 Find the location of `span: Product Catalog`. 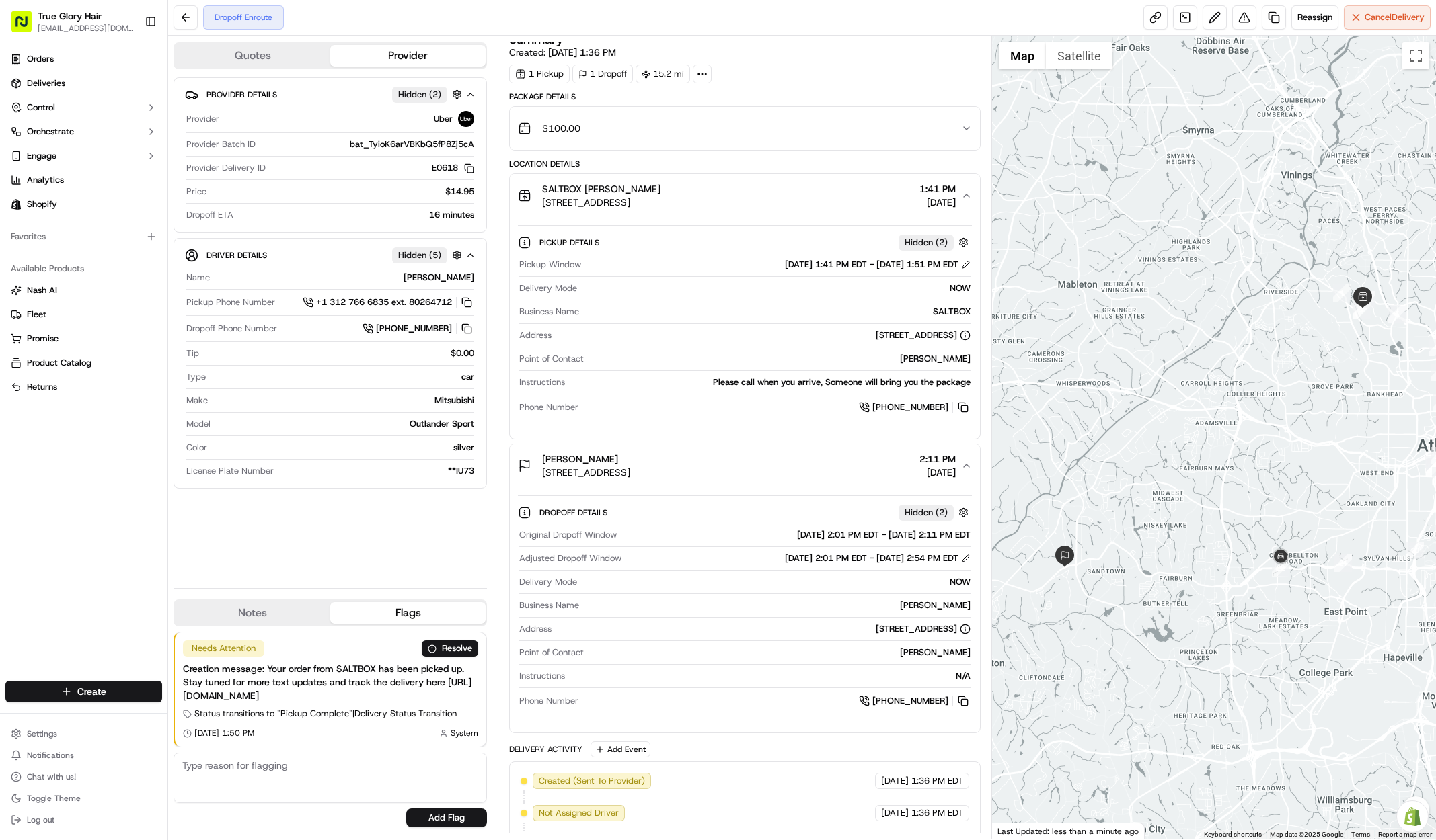

span: Product Catalog is located at coordinates (59, 363).